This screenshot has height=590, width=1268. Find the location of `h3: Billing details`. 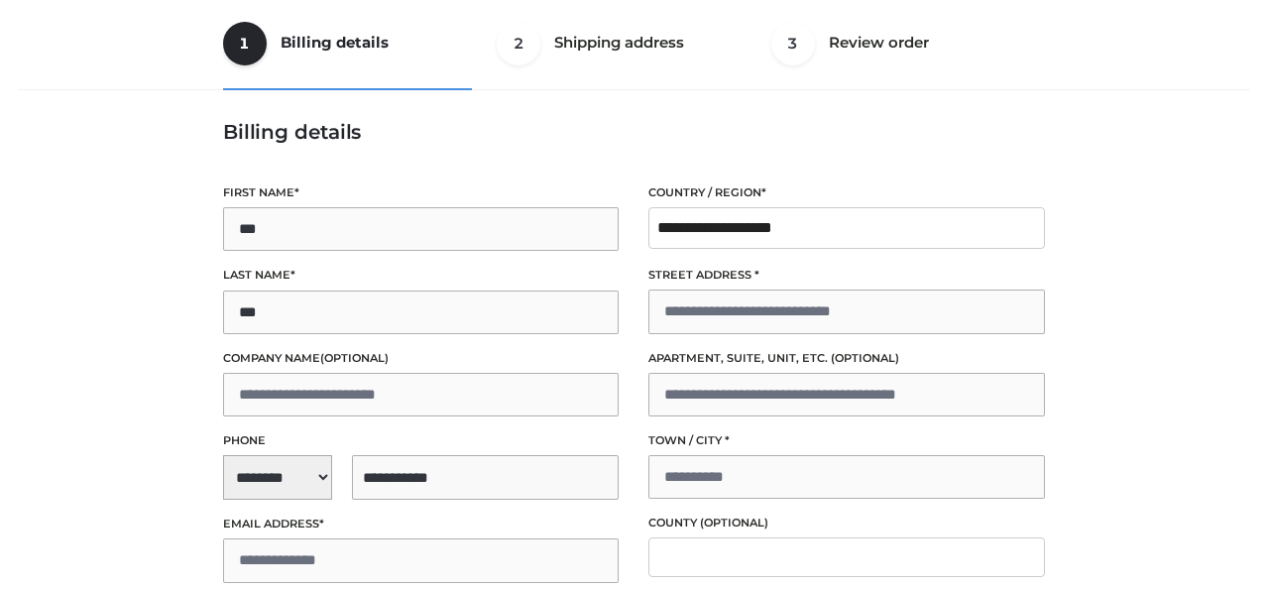

h3: Billing details is located at coordinates (634, 132).